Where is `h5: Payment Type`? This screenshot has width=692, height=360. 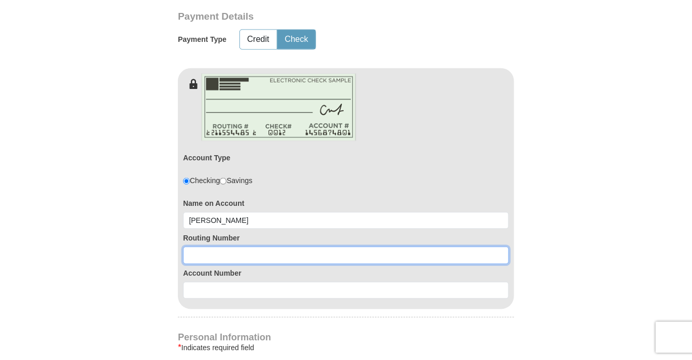
h5: Payment Type is located at coordinates (202, 39).